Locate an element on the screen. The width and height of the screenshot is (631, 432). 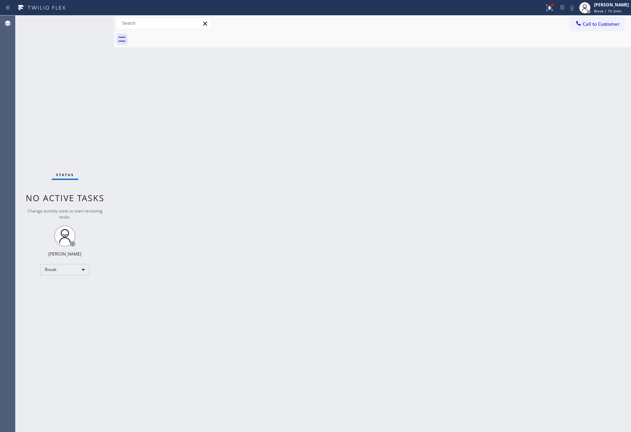
button: Call to Customer is located at coordinates (598, 24).